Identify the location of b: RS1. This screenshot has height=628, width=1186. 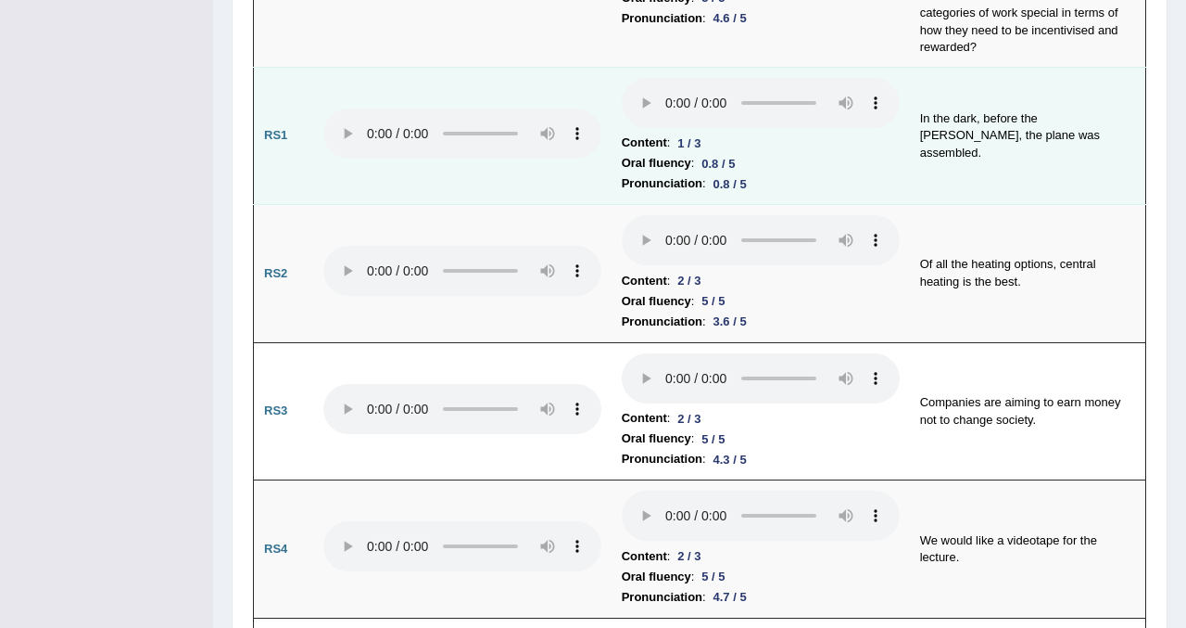
(275, 134).